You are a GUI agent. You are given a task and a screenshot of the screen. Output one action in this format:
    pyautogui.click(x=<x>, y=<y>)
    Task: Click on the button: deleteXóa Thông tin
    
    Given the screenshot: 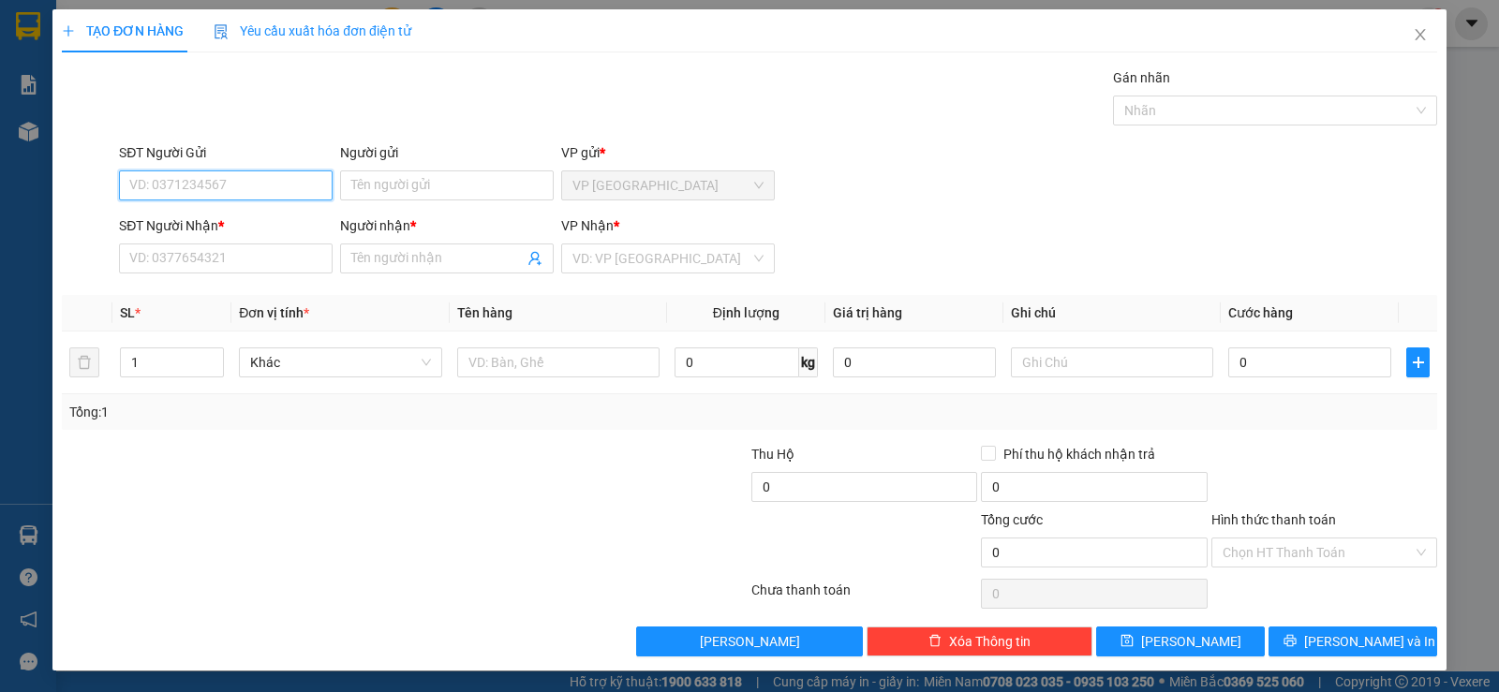 What is the action you would take?
    pyautogui.click(x=979, y=642)
    